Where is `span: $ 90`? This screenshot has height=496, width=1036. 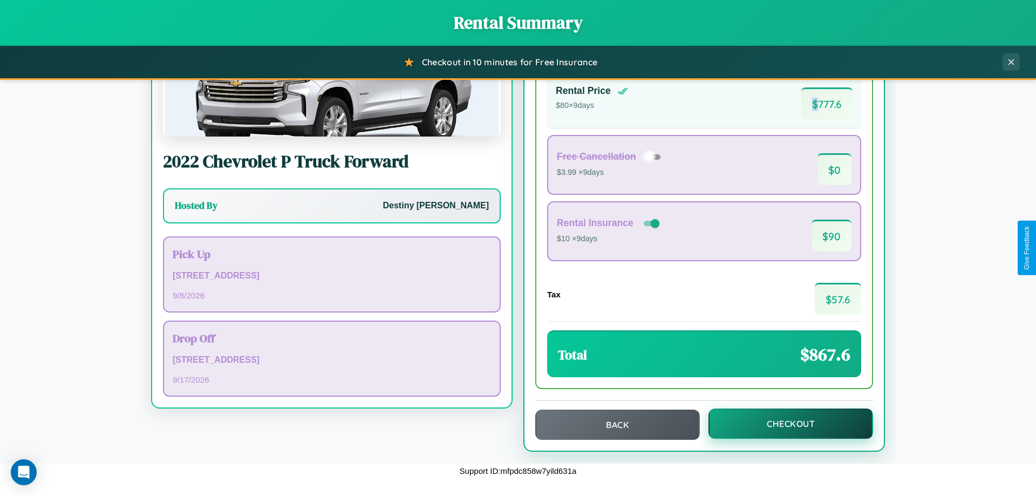
span: $ 90 is located at coordinates (831, 235).